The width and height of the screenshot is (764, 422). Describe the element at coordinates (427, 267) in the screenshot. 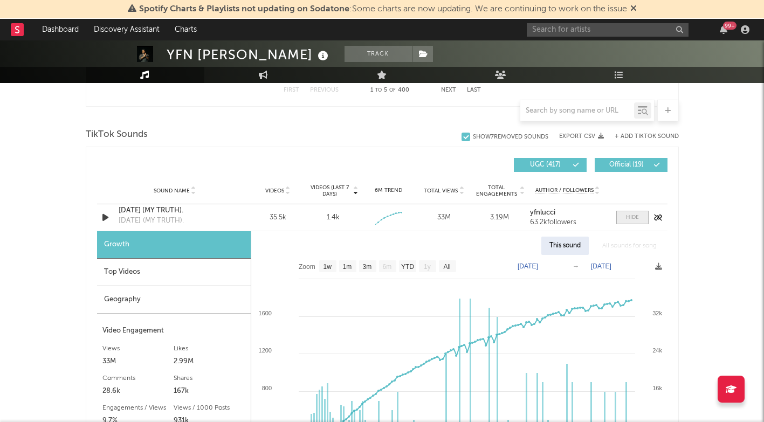

I see `text: 1y` at that location.